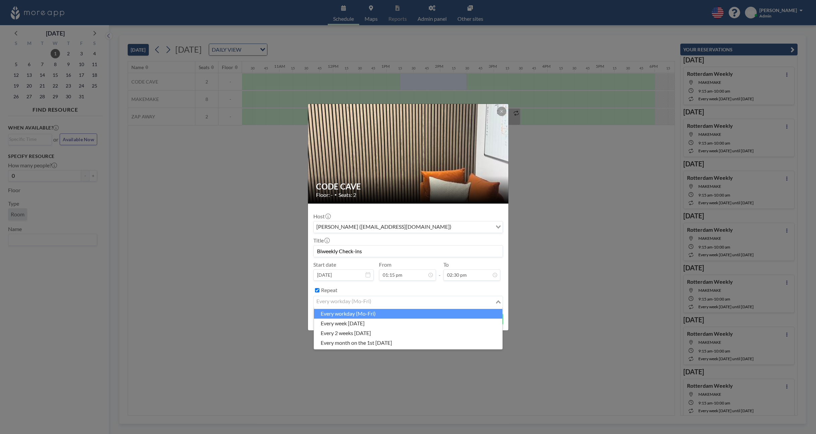  Describe the element at coordinates (322, 216) in the screenshot. I see `label: Host` at that location.